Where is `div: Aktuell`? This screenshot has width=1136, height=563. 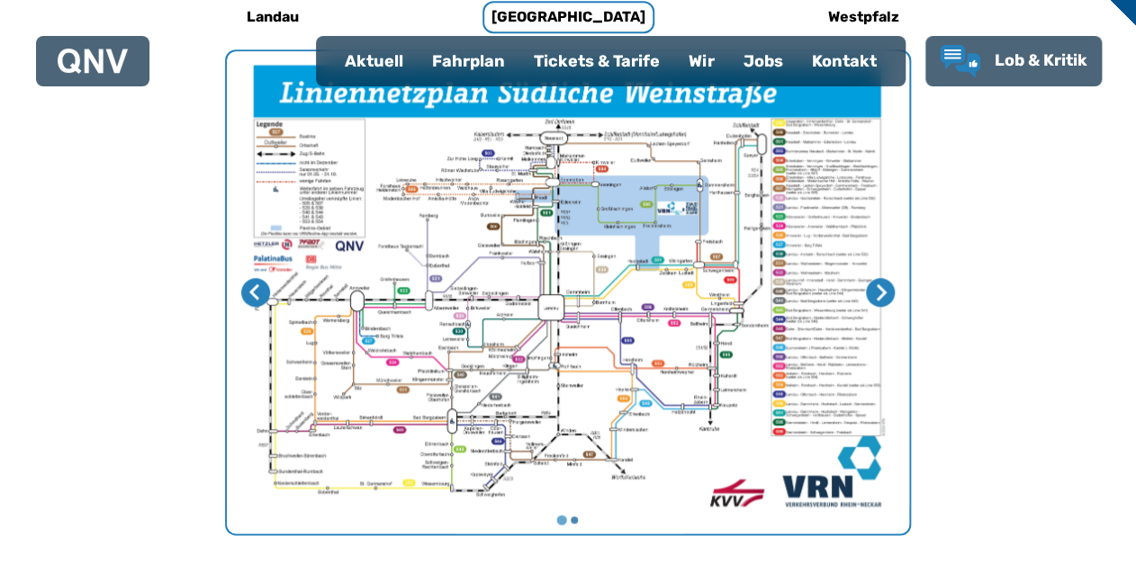 div: Aktuell is located at coordinates (373, 61).